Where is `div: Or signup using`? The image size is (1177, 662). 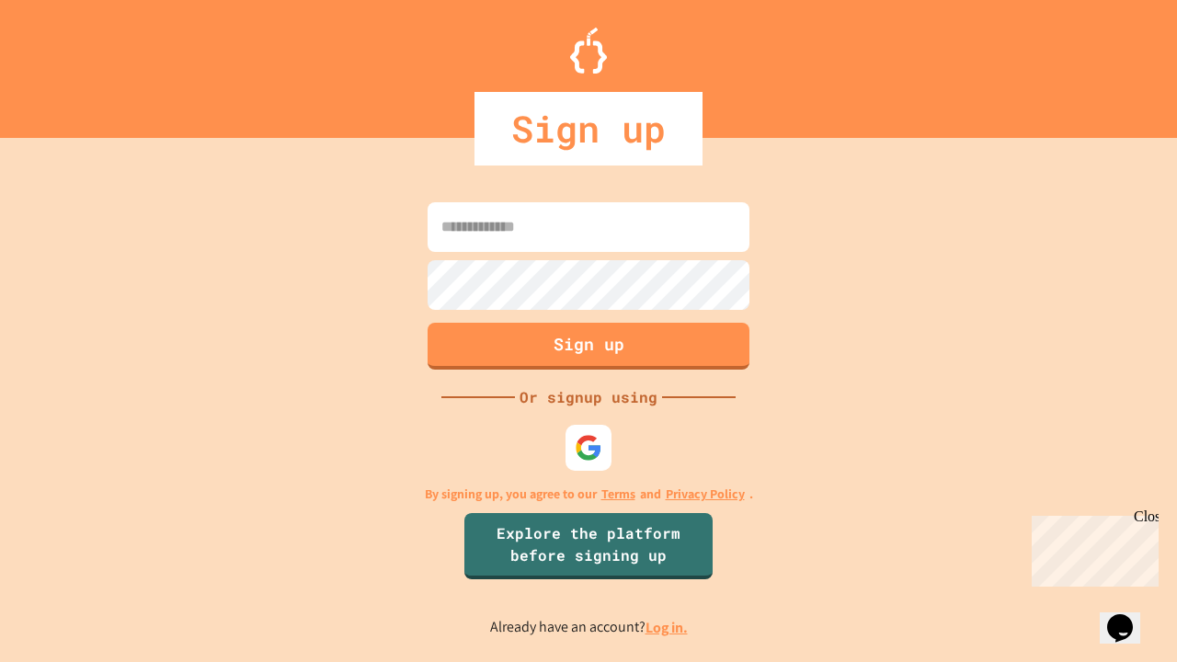 div: Or signup using is located at coordinates (588, 397).